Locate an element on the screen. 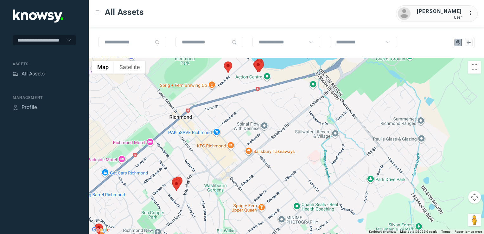  div: List is located at coordinates (469, 42).